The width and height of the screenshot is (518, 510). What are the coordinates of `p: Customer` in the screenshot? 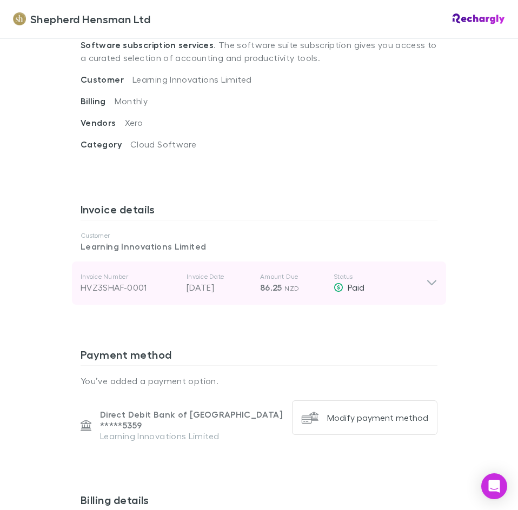 It's located at (259, 236).